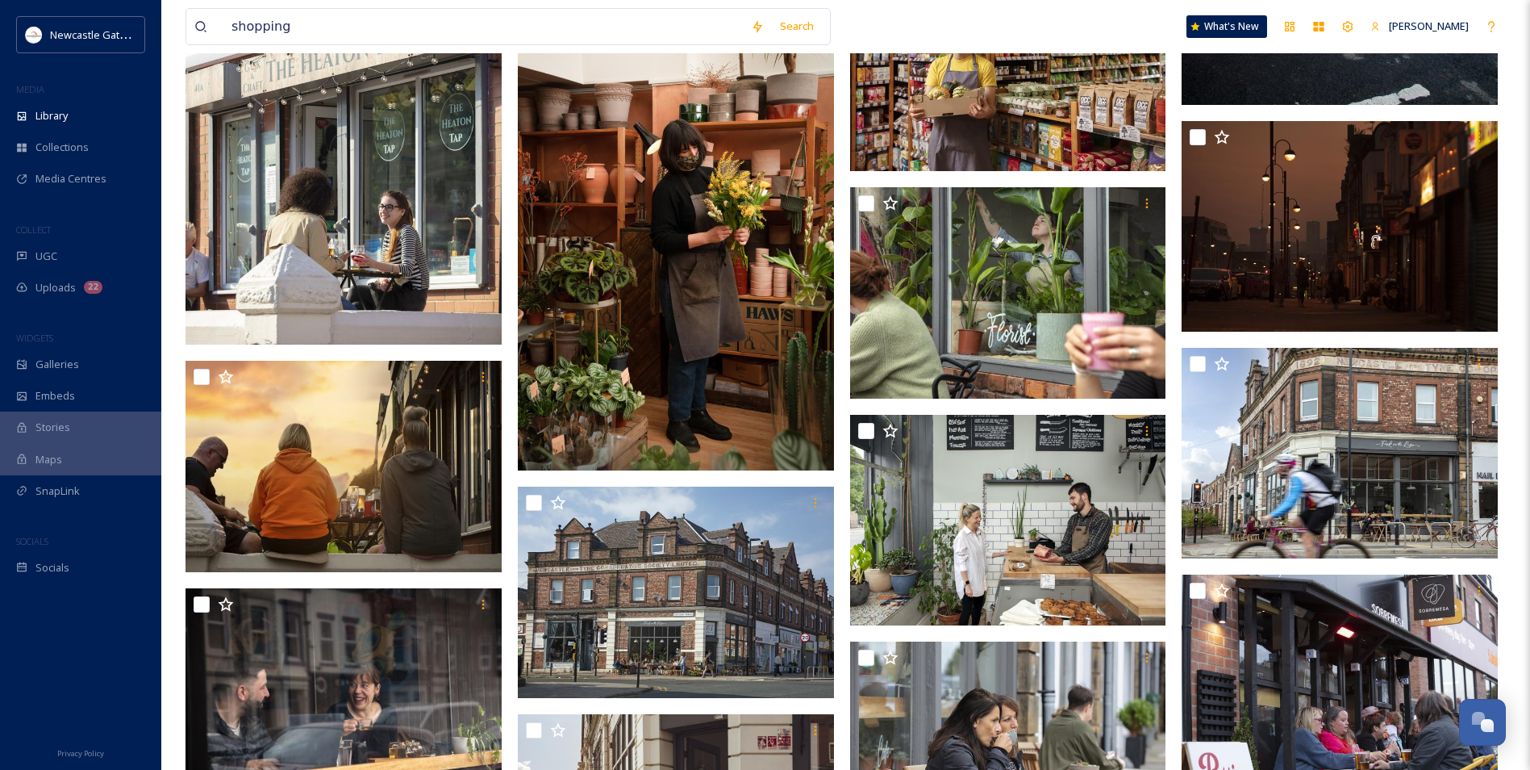 This screenshot has height=770, width=1530. I want to click on span: Newcastle Gateshead Initiative, so click(124, 34).